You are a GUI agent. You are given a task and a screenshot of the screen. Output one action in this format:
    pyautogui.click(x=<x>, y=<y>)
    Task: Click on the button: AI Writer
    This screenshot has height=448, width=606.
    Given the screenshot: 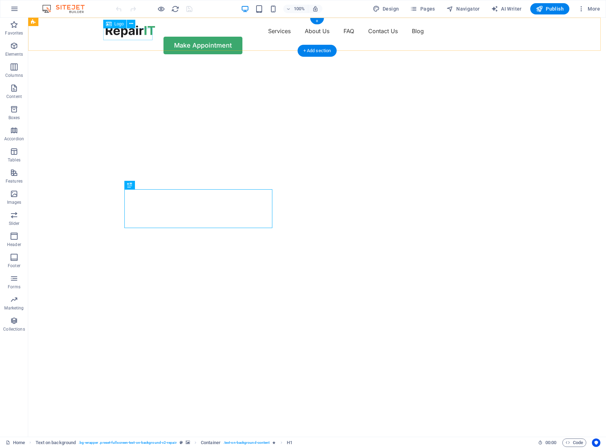 What is the action you would take?
    pyautogui.click(x=506, y=9)
    